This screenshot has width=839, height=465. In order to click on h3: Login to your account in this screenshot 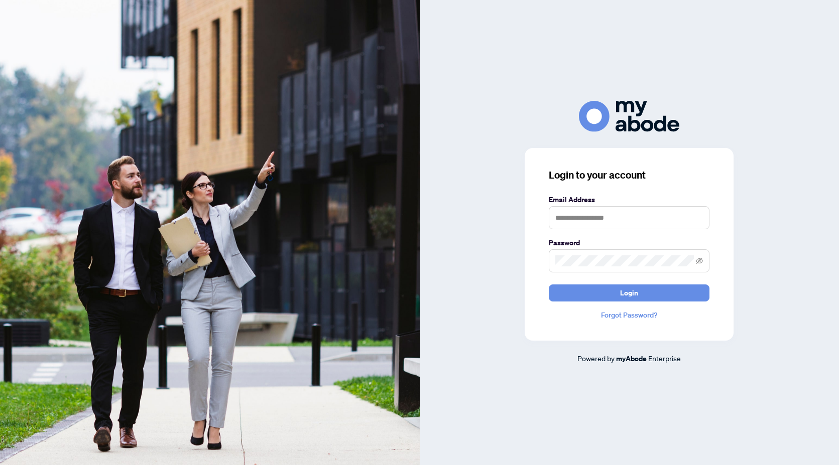, I will do `click(629, 175)`.